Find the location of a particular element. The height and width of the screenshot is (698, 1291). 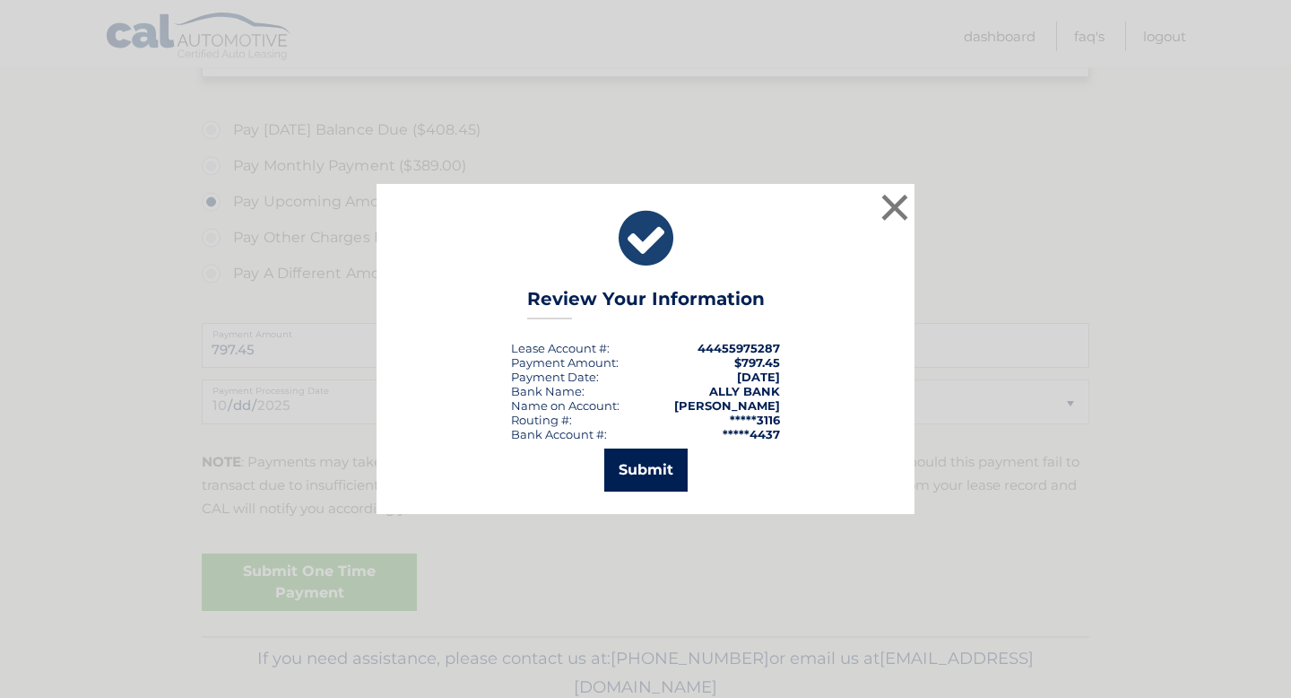

div: Bank Name: is located at coordinates (548, 391).